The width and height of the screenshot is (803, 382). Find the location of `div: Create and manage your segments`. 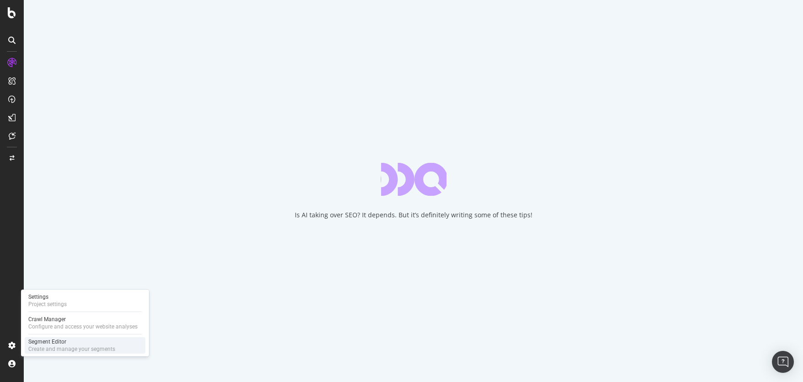

div: Create and manage your segments is located at coordinates (72, 349).